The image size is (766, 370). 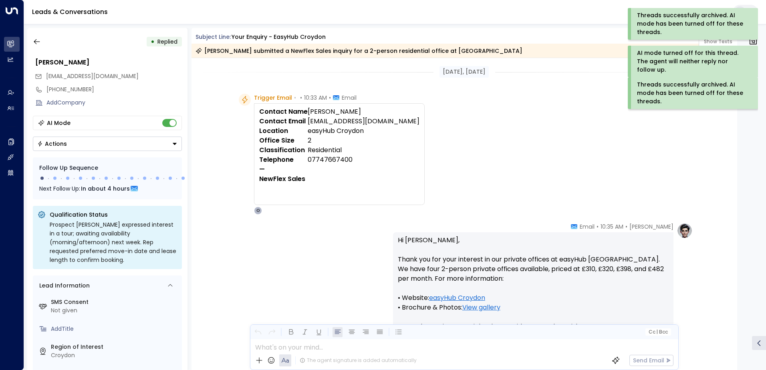 What do you see at coordinates (658, 332) in the screenshot?
I see `button: Cc|Bcc` at bounding box center [658, 332].